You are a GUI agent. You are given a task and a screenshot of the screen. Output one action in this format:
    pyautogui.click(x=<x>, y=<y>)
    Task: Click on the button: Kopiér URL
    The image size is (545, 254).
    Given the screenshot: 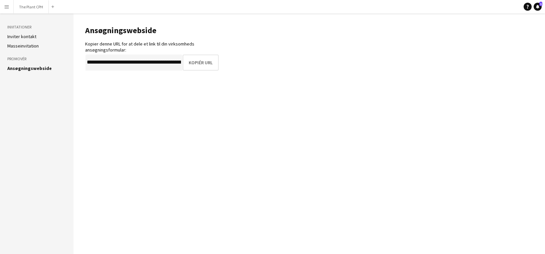 What is the action you would take?
    pyautogui.click(x=201, y=62)
    